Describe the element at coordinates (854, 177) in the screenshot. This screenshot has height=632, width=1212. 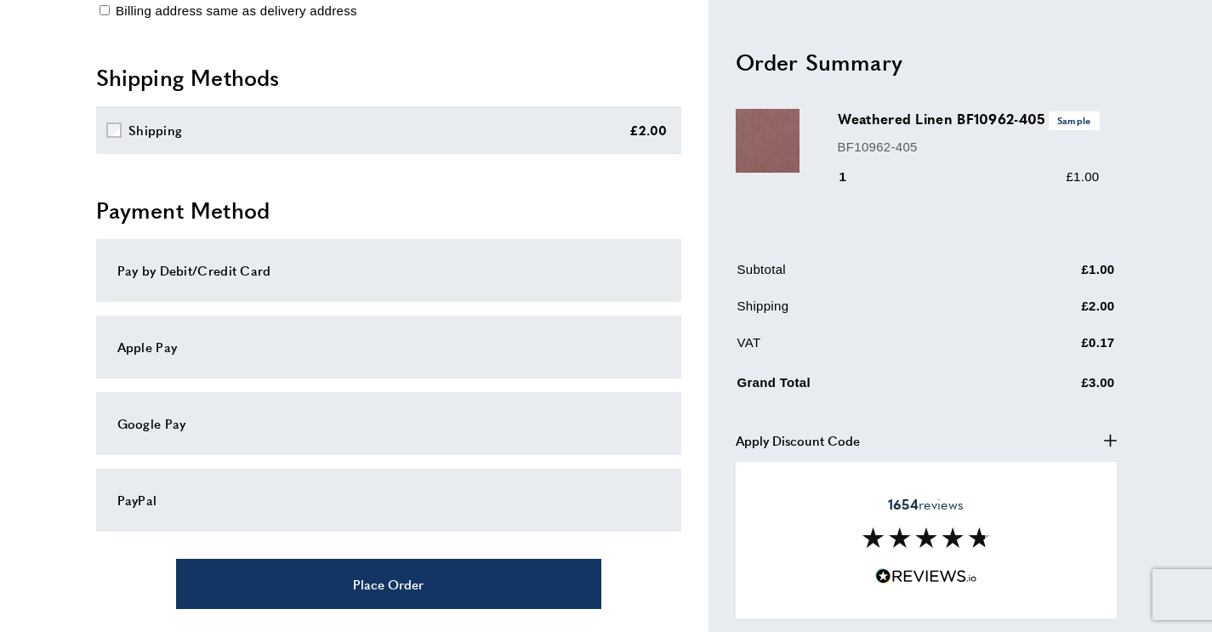
I see `div: 1` at that location.